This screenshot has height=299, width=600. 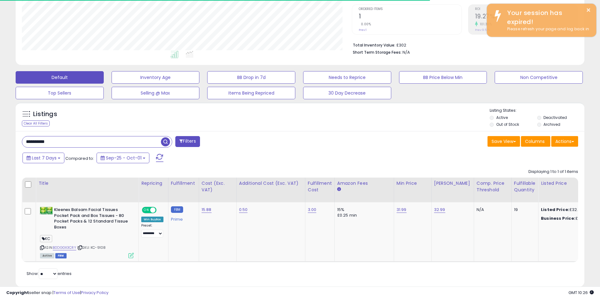 I want to click on div: Your session has expired!, so click(x=547, y=17).